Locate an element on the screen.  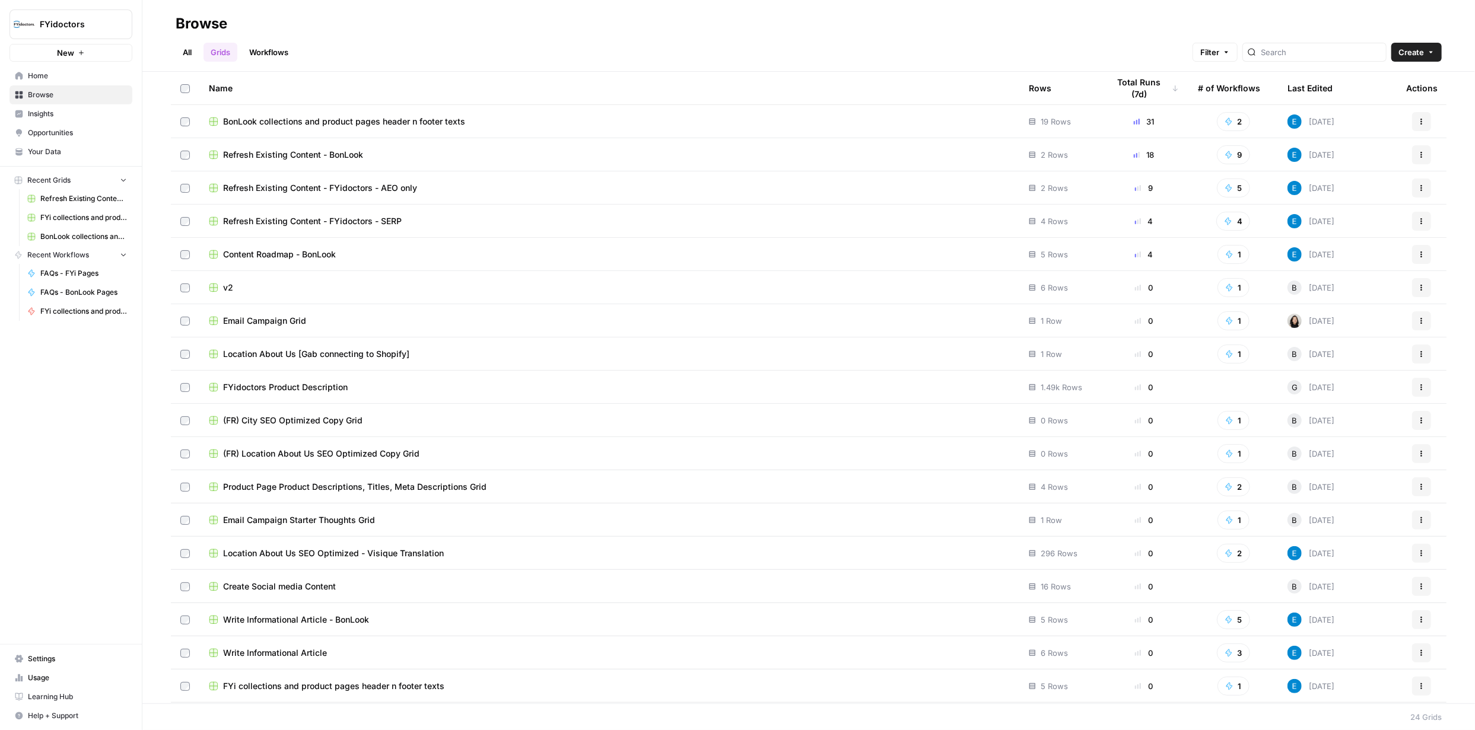
span: Location About Us [Gab connecting to Shopify] is located at coordinates (316, 354).